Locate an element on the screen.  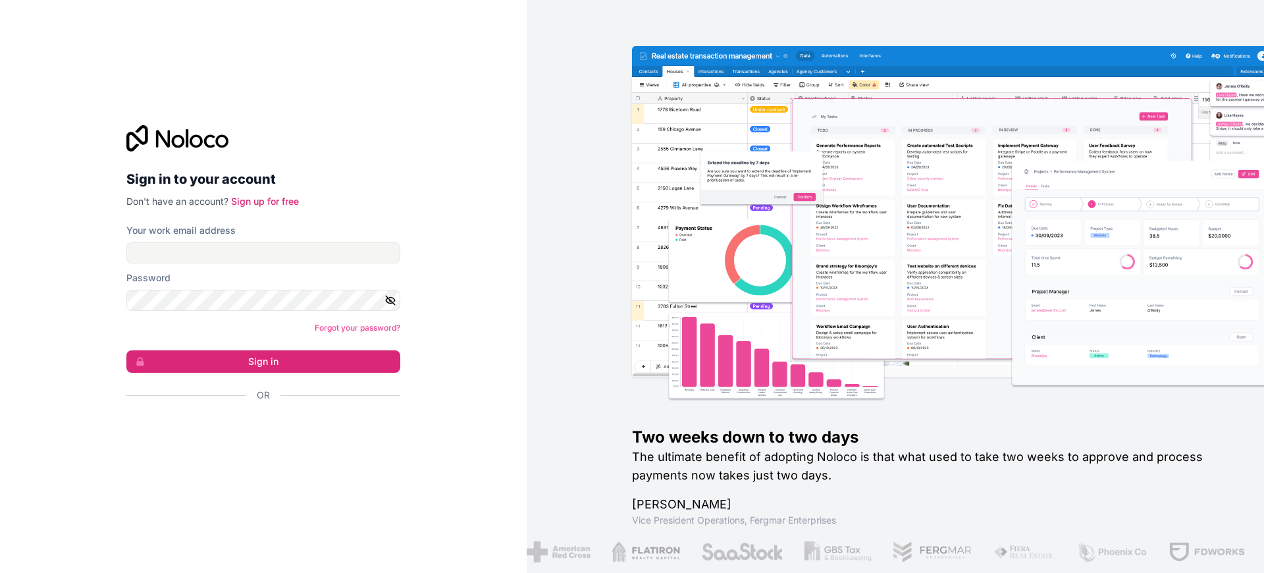
a: Forgot your password? is located at coordinates (357, 327).